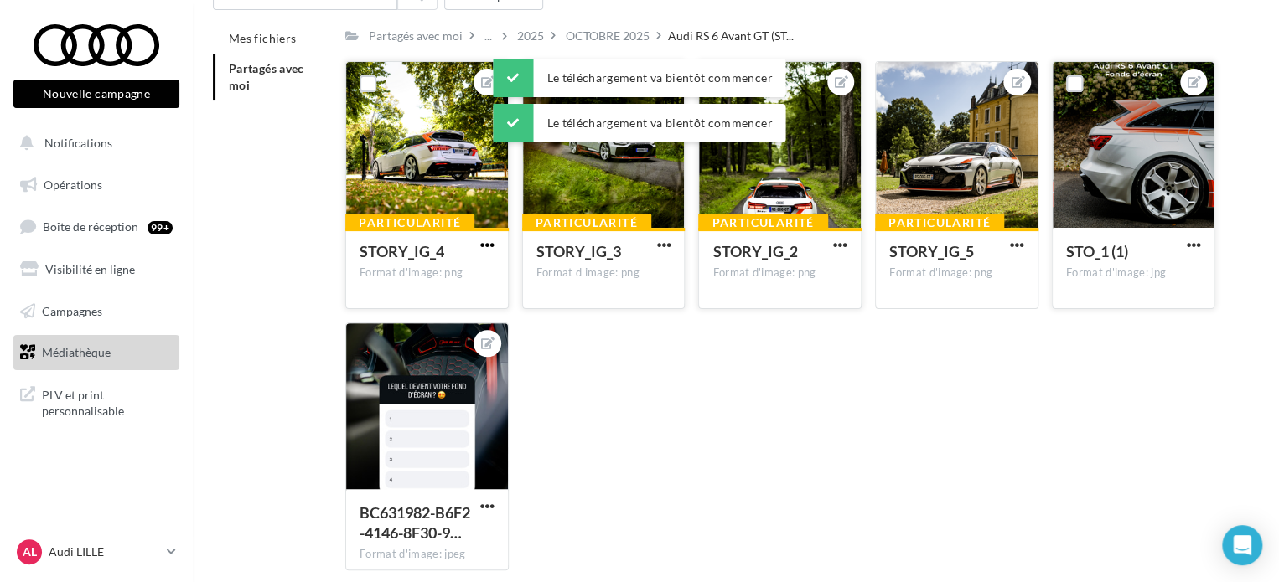 The image size is (1279, 582). Describe the element at coordinates (415, 523) in the screenshot. I see `span: BC631982-B6F2-4146-8F30-9736CC32DFB7` at that location.